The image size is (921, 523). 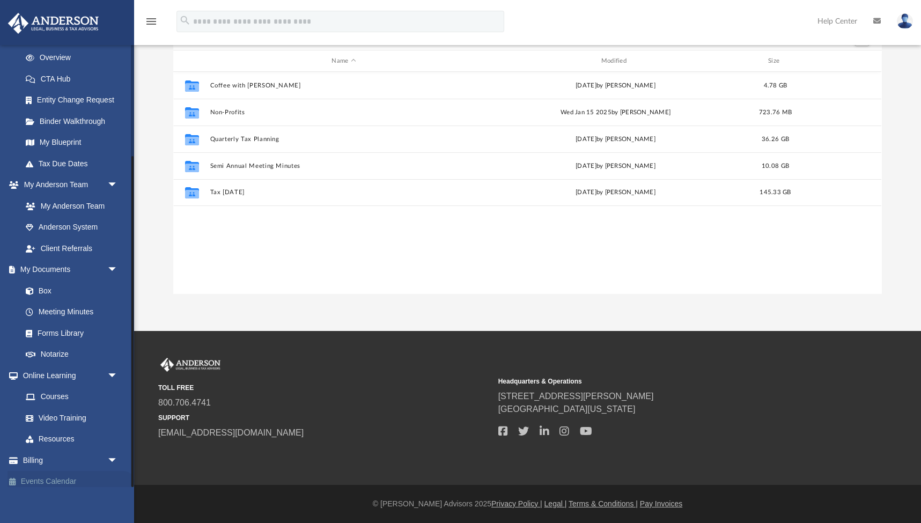 What do you see at coordinates (527, 183) in the screenshot?
I see `div: grid` at bounding box center [527, 183].